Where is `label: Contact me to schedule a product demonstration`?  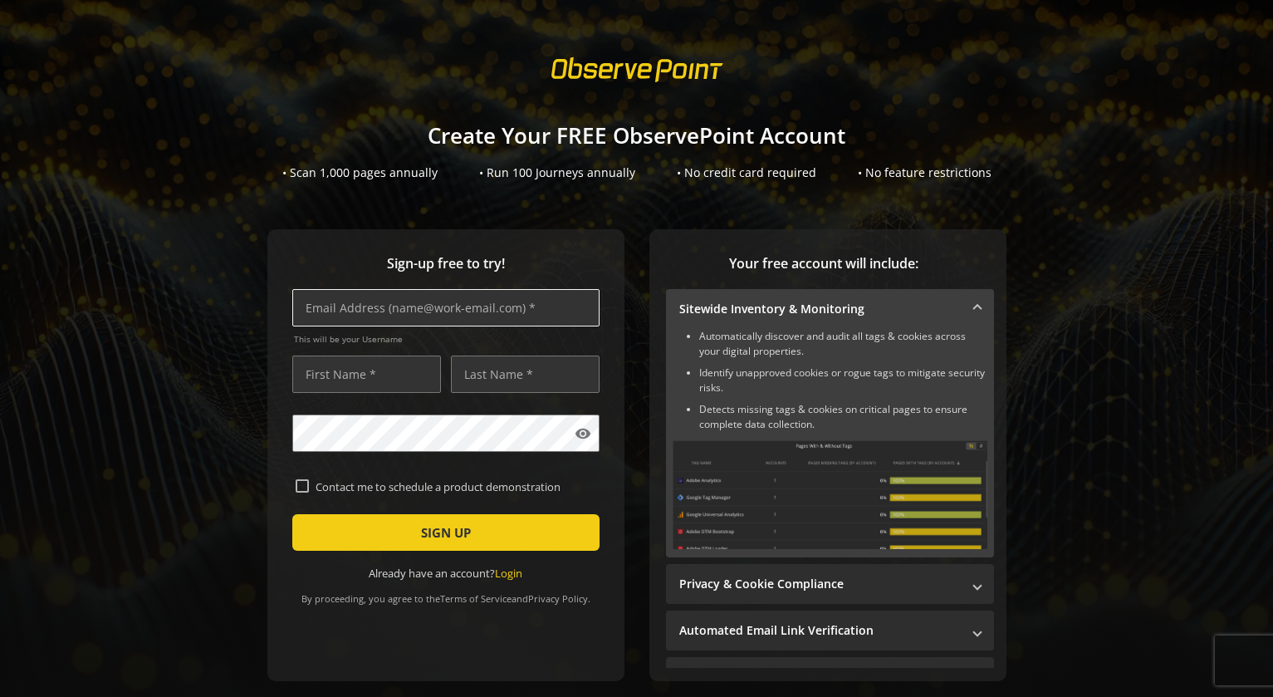 label: Contact me to schedule a product demonstration is located at coordinates (453, 487).